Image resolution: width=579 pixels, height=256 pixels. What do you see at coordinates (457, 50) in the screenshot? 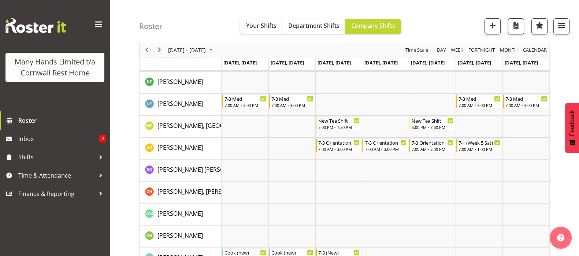
I see `button: Timeline Week` at bounding box center [457, 50].